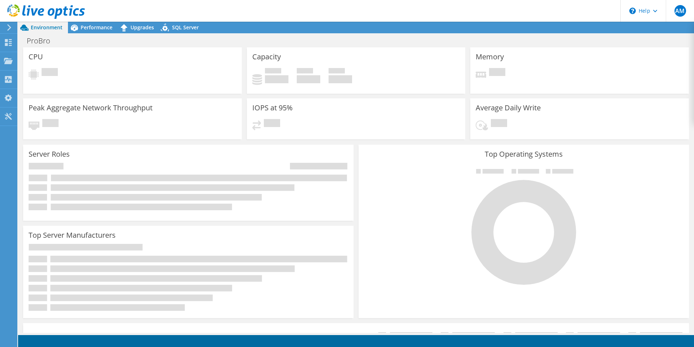  Describe the element at coordinates (72, 235) in the screenshot. I see `h3: Top Server Manufacturers` at that location.